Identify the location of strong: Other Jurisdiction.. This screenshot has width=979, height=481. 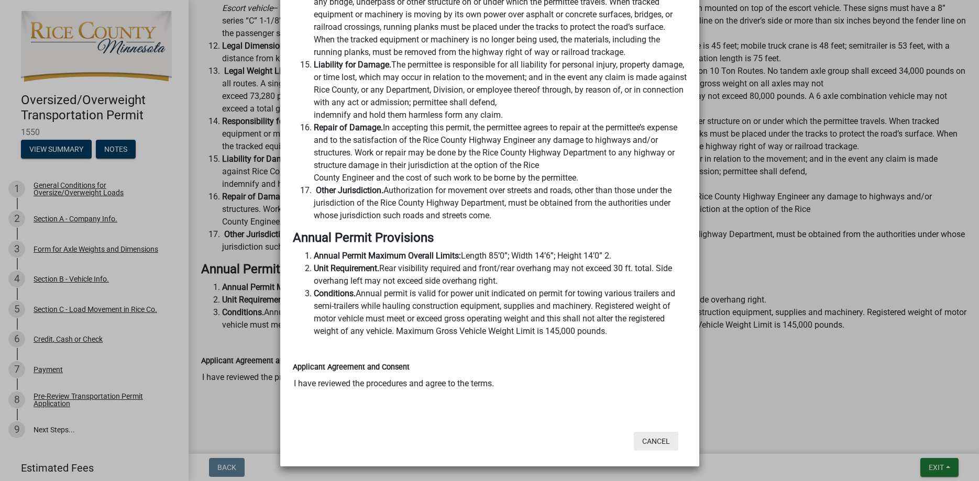
(349, 190).